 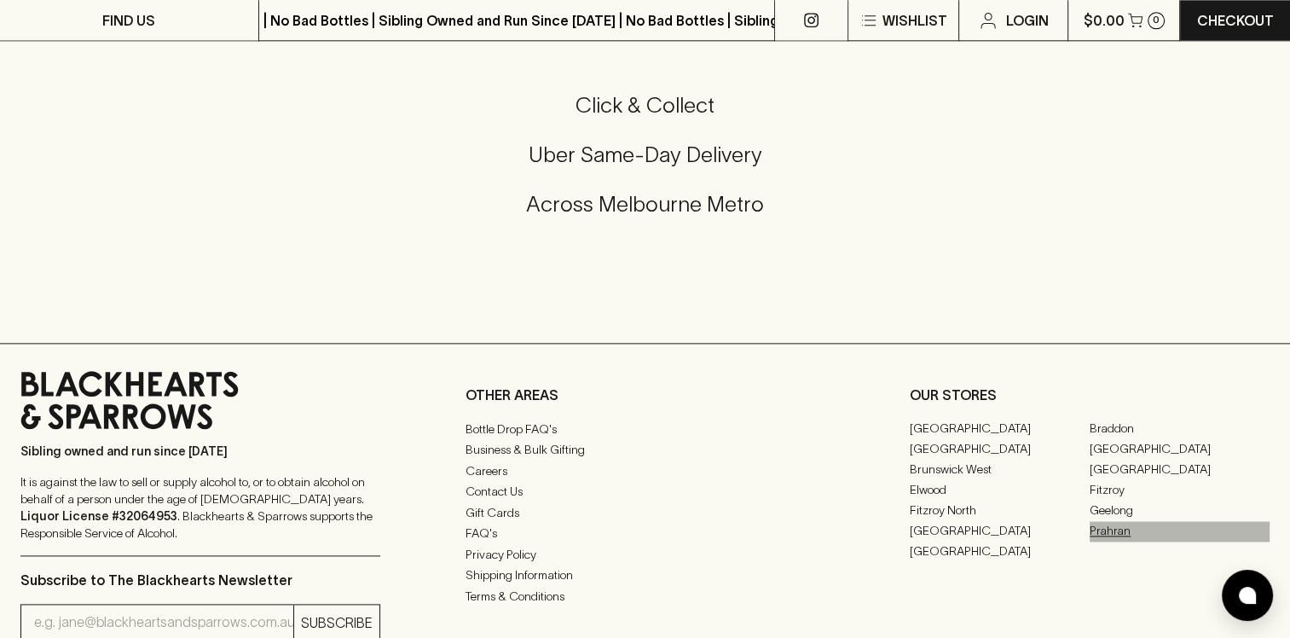 What do you see at coordinates (645, 471) in the screenshot?
I see `a: Careers` at bounding box center [645, 471].